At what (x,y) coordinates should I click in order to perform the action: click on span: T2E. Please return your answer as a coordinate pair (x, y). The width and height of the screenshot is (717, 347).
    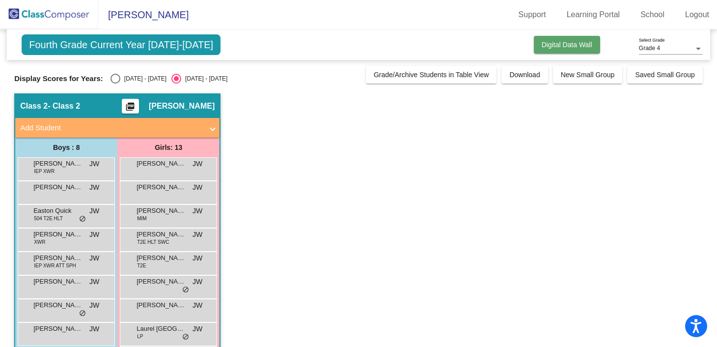
    Looking at the image, I should click on (141, 265).